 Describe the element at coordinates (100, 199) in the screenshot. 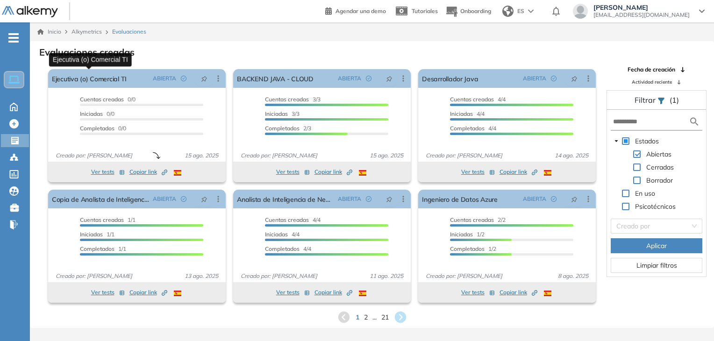

I see `a: Copia de Analista de Inteligencia de Negocios.` at that location.